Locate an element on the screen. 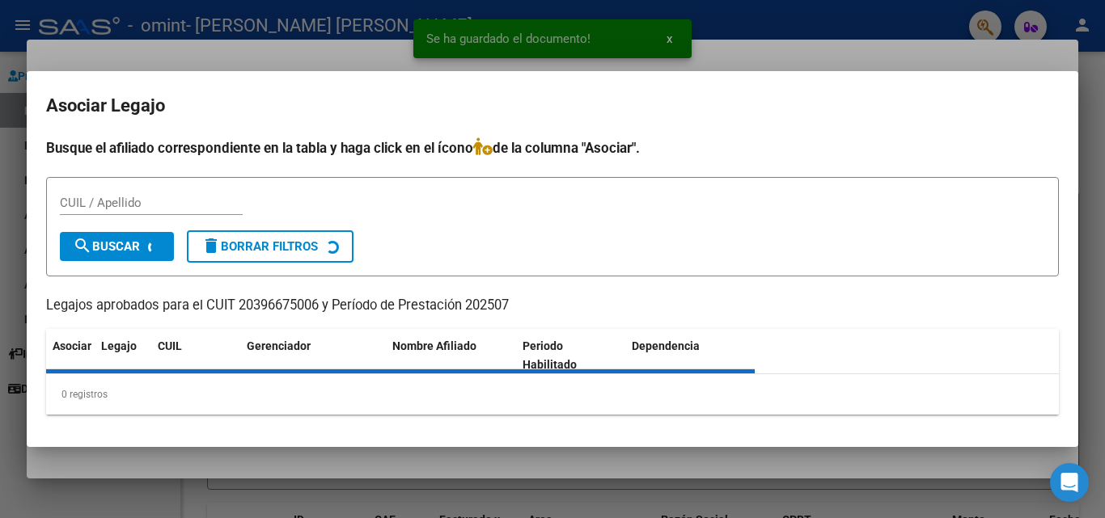  div: 0 registros is located at coordinates (552, 395).